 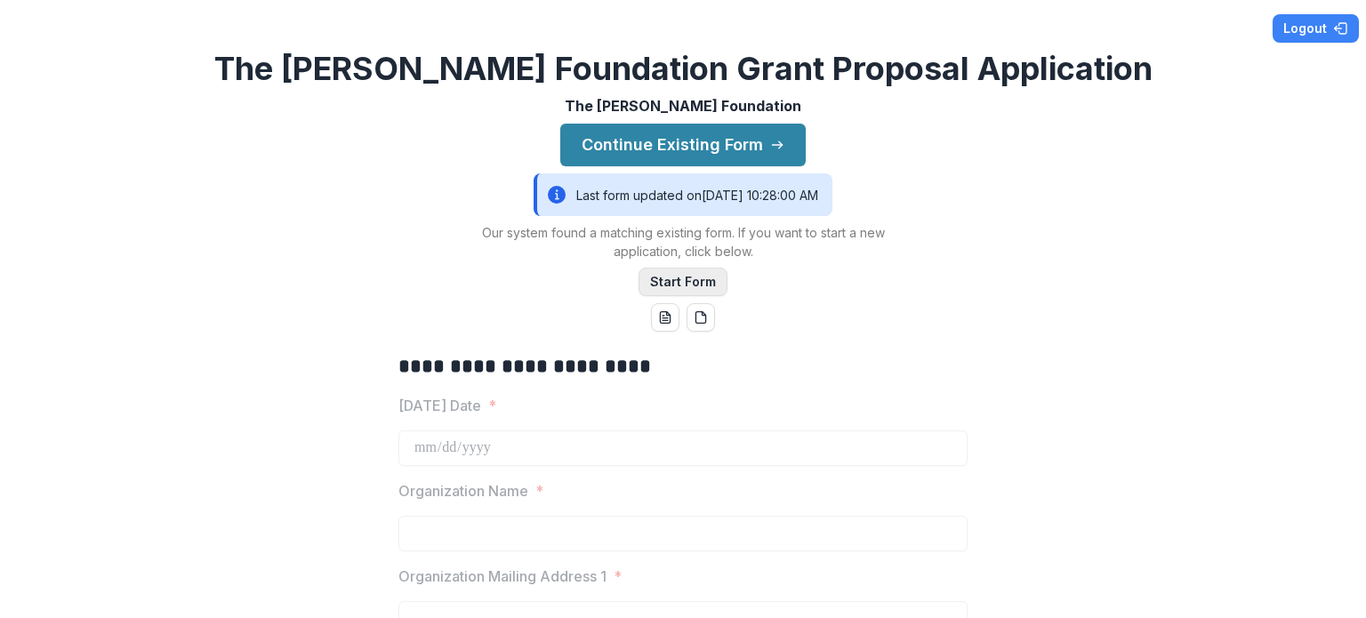 What do you see at coordinates (1316, 28) in the screenshot?
I see `button: Logout` at bounding box center [1316, 28].